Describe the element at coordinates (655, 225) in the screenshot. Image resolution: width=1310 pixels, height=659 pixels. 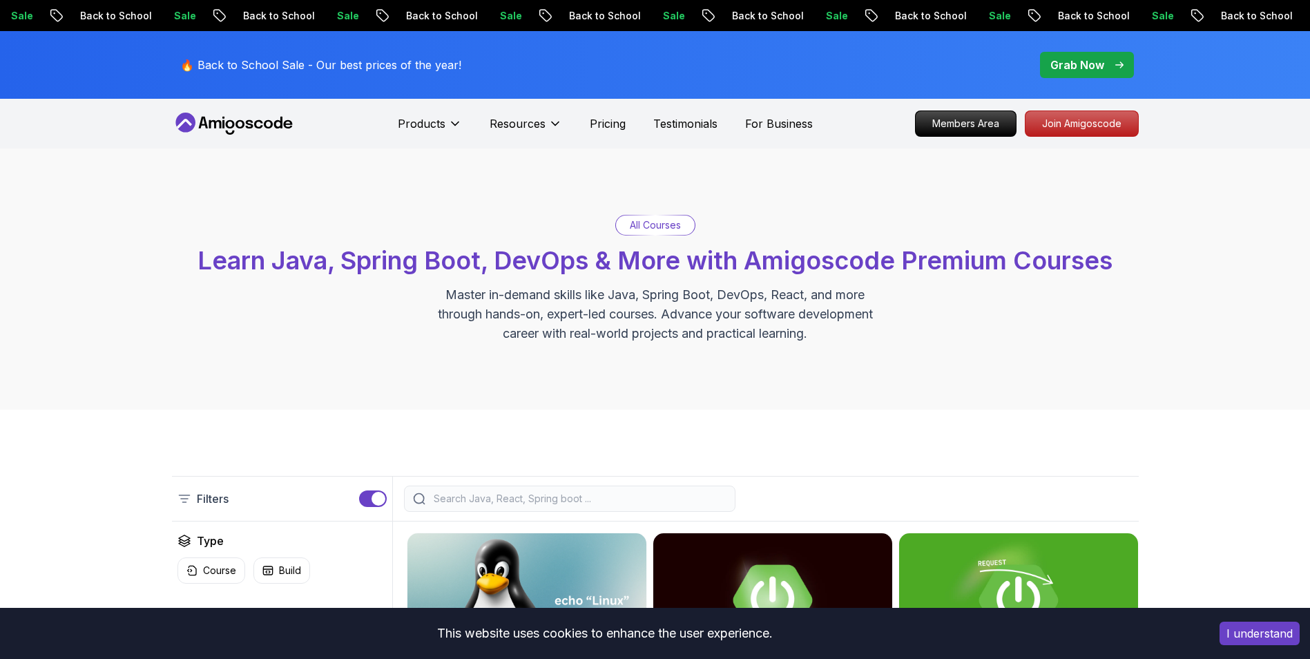
I see `p: All Courses` at that location.